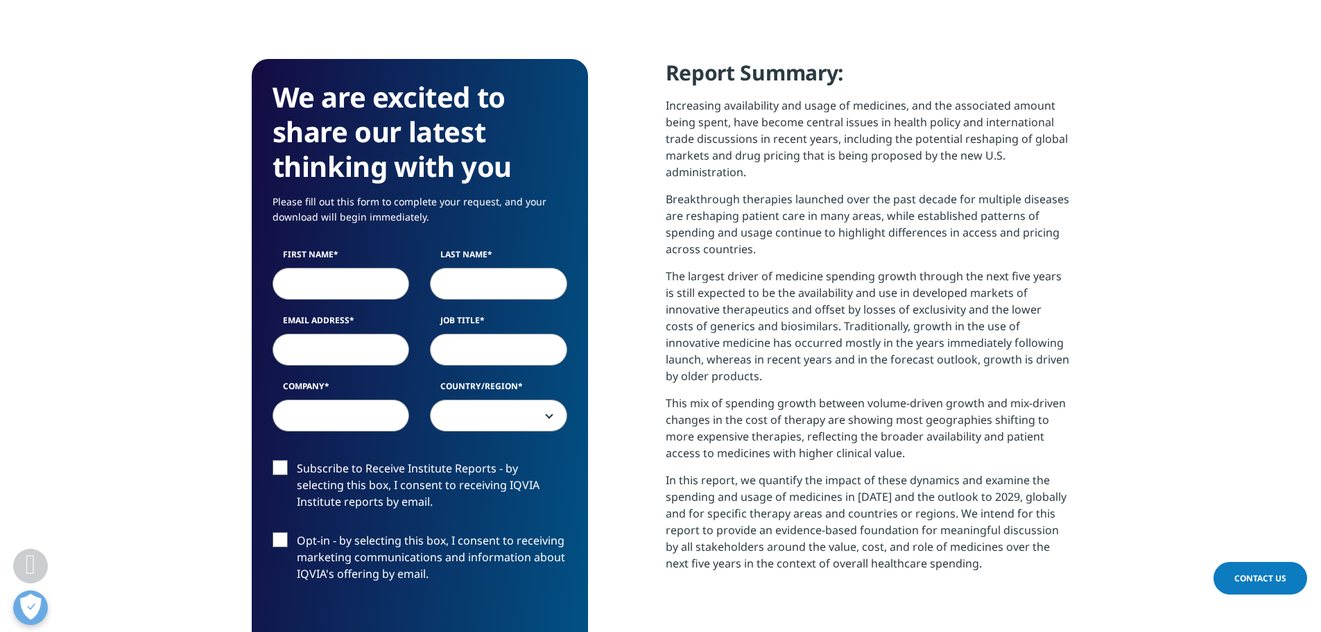 This screenshot has height=632, width=1321. What do you see at coordinates (31, 607) in the screenshot?
I see `button: Abrir preferencias` at bounding box center [31, 607].